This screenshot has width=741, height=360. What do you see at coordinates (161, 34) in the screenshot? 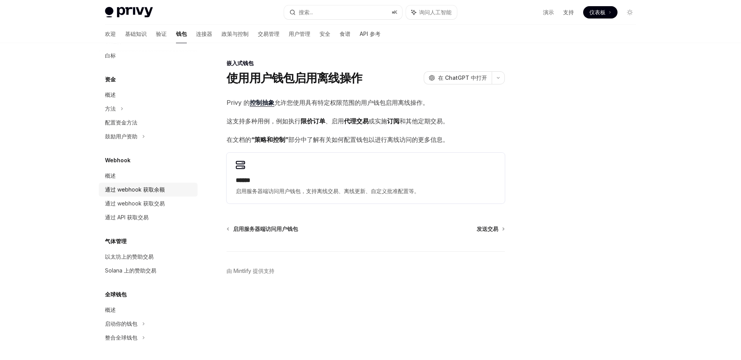
I see `font: 验证` at bounding box center [161, 34].